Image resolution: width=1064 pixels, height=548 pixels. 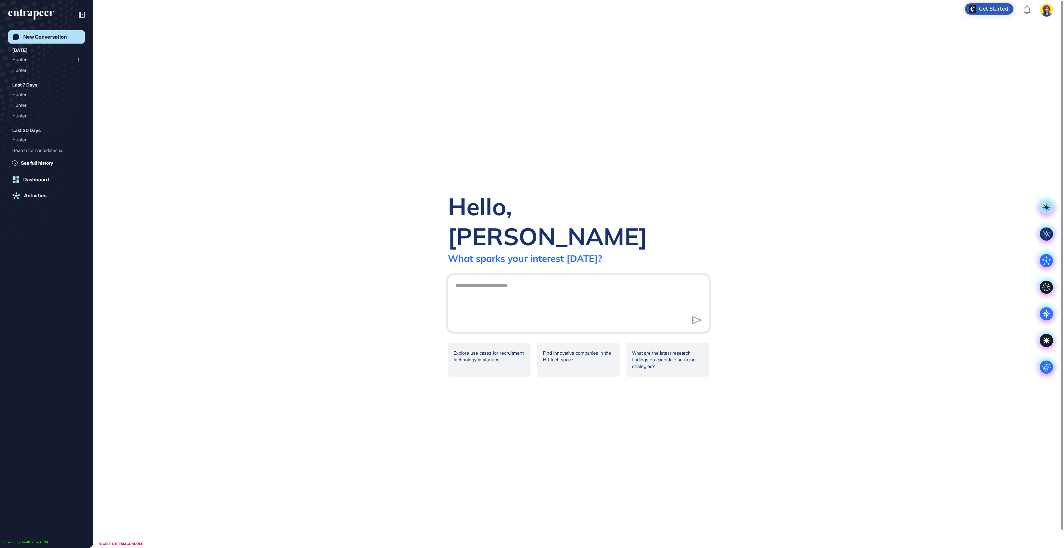 I want to click on a: Dashboard, so click(x=47, y=180).